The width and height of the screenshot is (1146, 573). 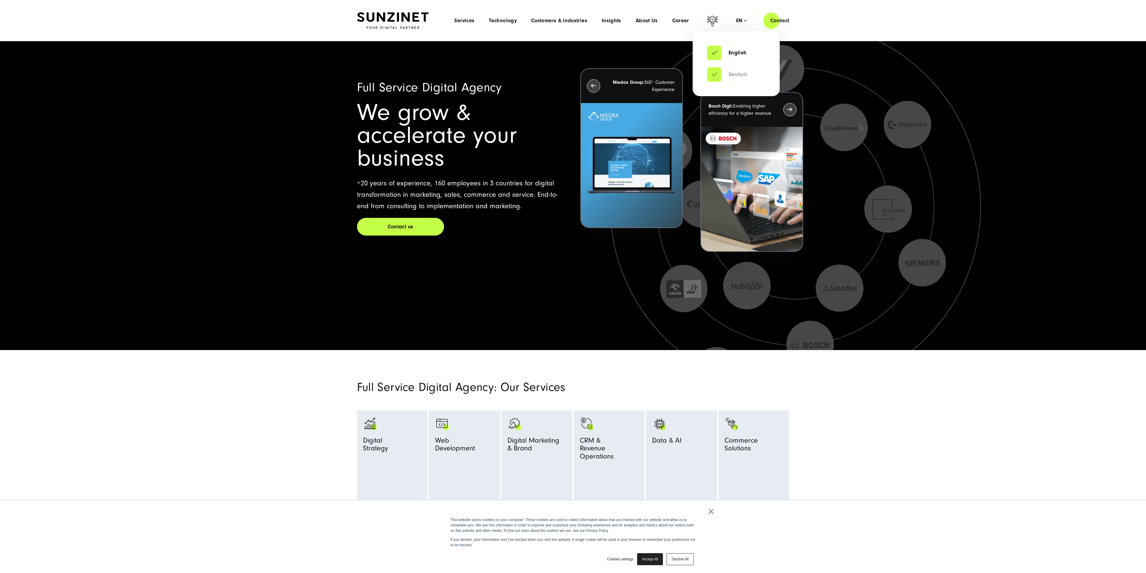 I want to click on a: Insights, so click(x=612, y=21).